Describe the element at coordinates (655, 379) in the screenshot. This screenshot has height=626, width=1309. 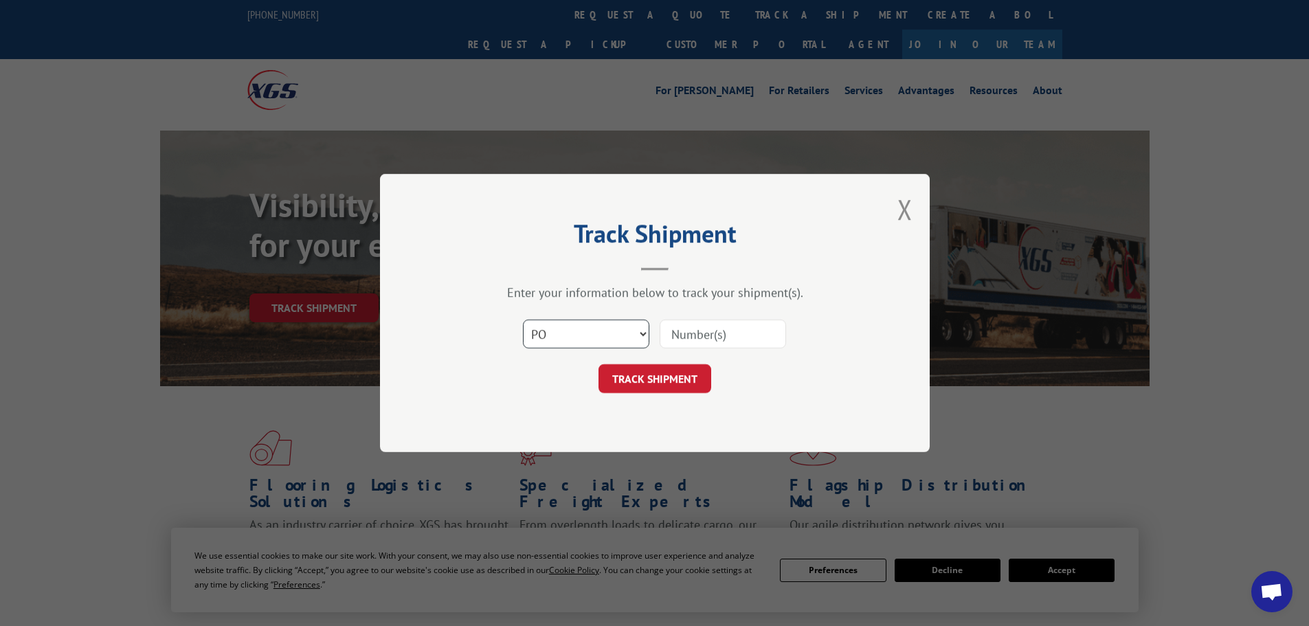
I see `button: TRACK SHIPMENT` at that location.